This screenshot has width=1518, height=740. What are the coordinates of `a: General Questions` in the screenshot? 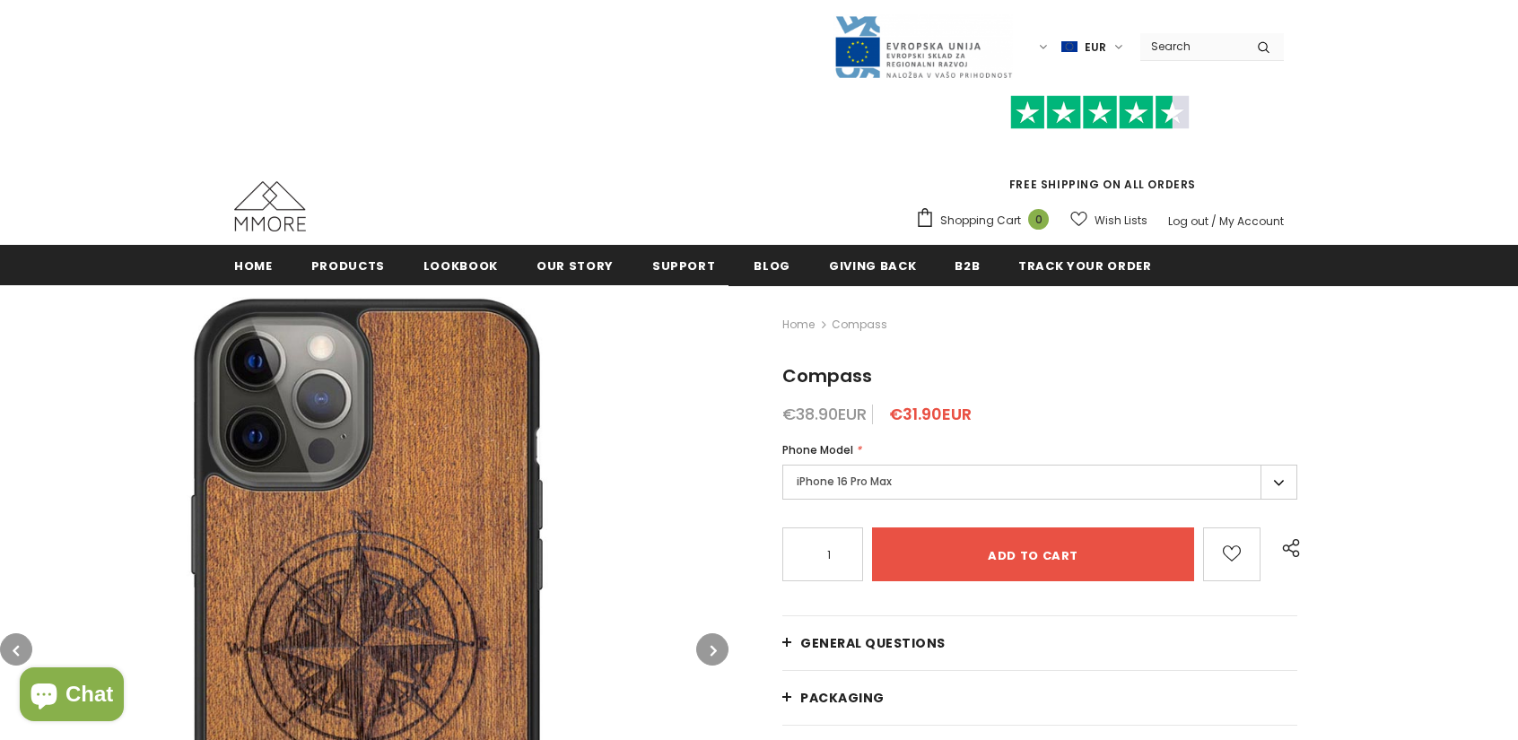 It's located at (1040, 643).